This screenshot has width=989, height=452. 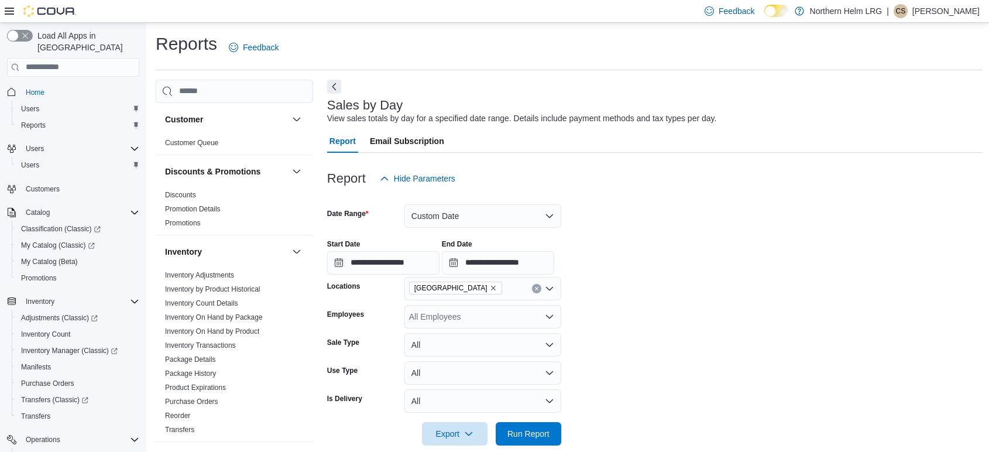 What do you see at coordinates (80, 213) in the screenshot?
I see `span: Catalog` at bounding box center [80, 213].